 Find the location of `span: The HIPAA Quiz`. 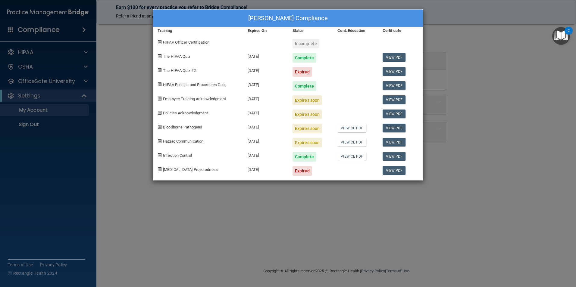

span: The HIPAA Quiz is located at coordinates (177, 56).